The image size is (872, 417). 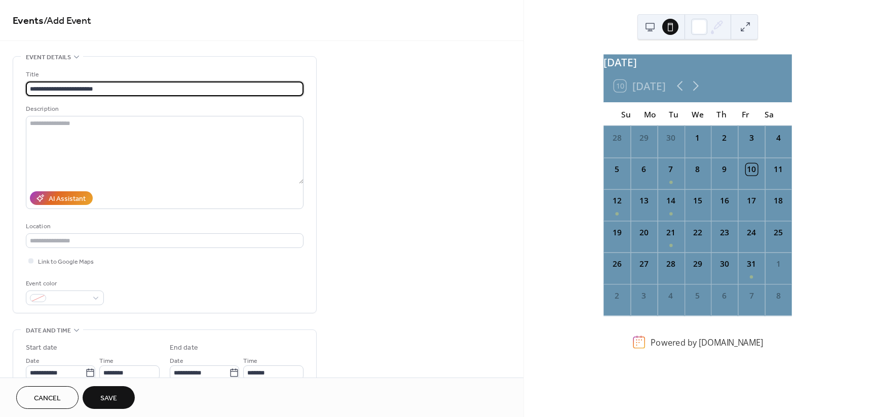 I want to click on div: Fr, so click(x=745, y=114).